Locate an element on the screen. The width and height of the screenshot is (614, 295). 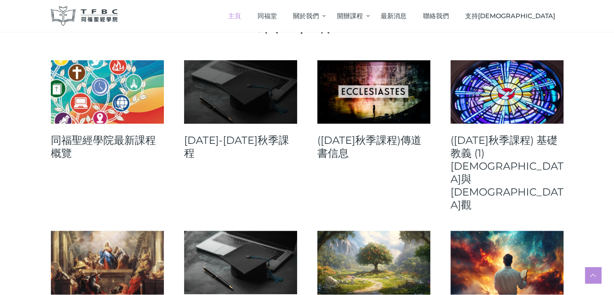
span: 關於我們 is located at coordinates (306, 16).